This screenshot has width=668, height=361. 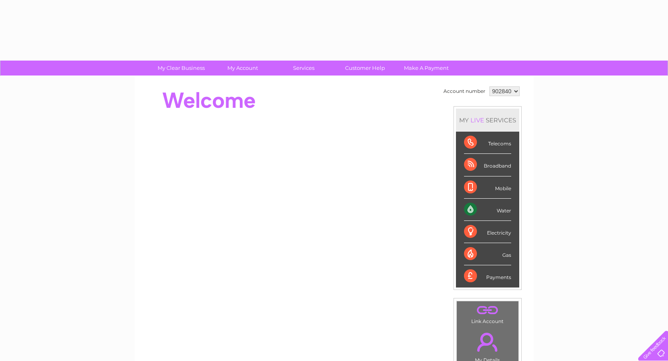 I want to click on a: Customer Help, so click(x=365, y=68).